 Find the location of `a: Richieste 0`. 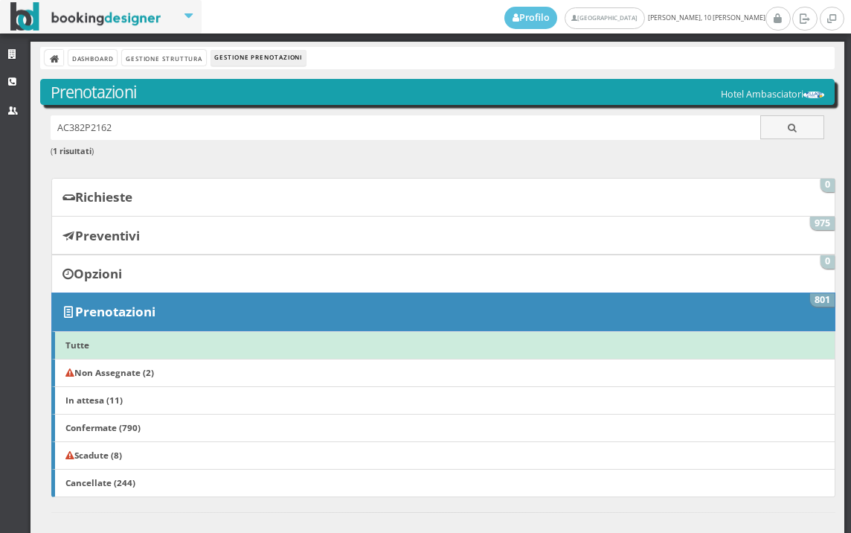

a: Richieste 0 is located at coordinates (443, 197).